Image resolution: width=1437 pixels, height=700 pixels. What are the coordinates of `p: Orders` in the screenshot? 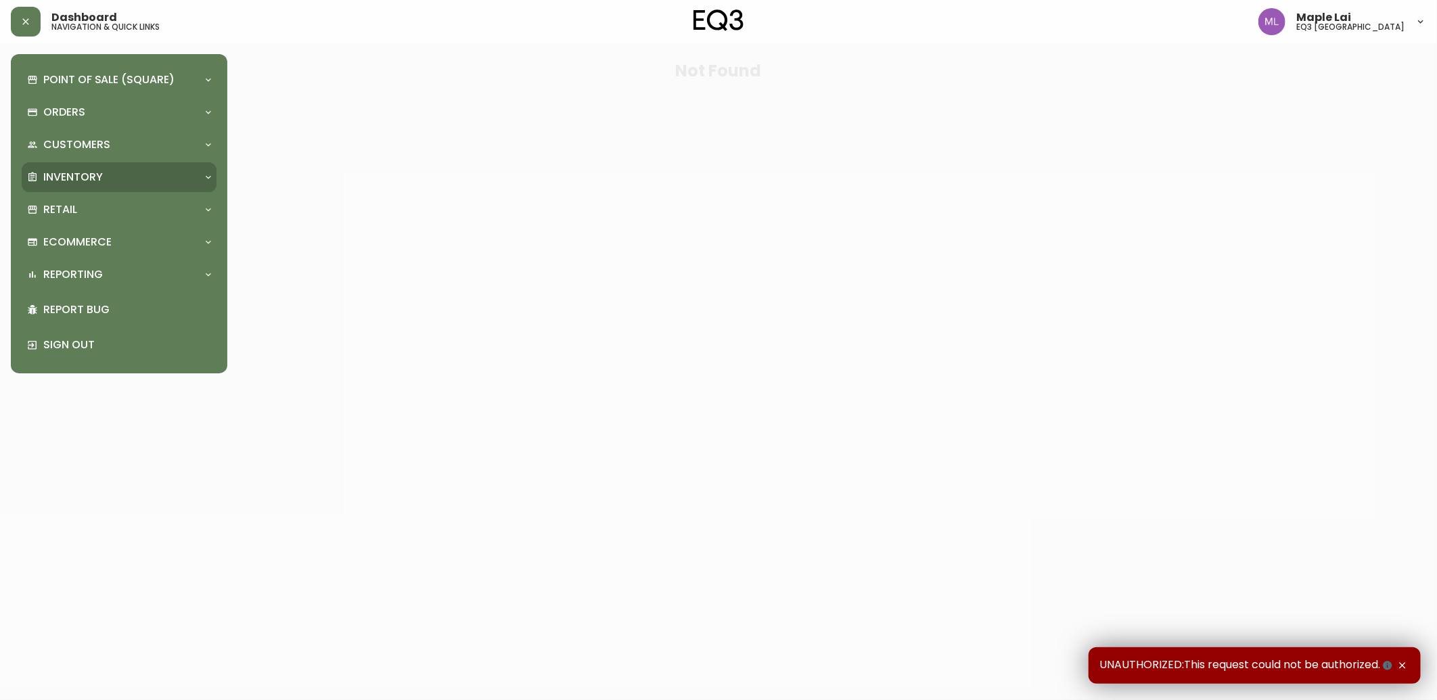 It's located at (64, 112).